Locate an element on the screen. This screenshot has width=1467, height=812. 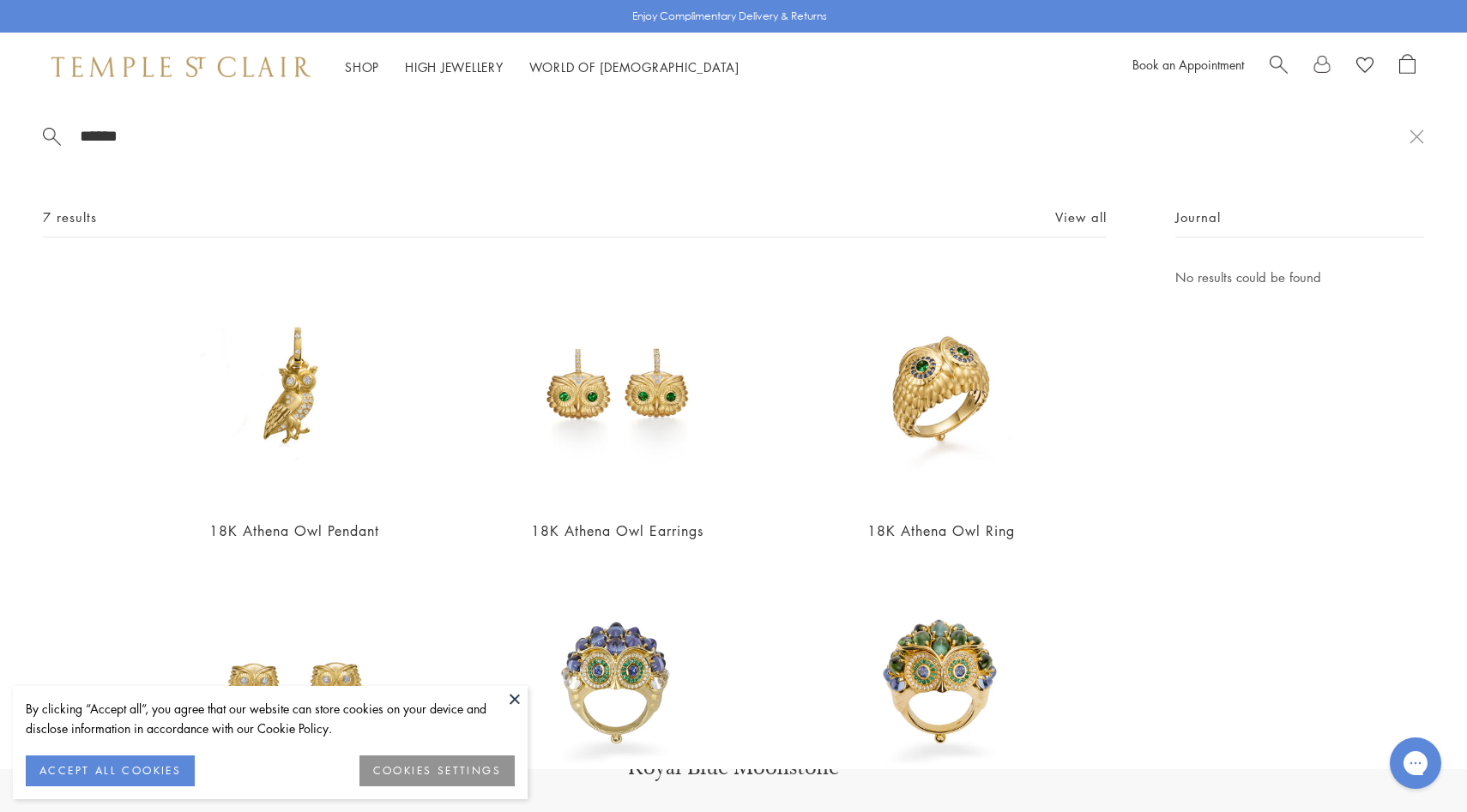
a: View all is located at coordinates (1081, 217).